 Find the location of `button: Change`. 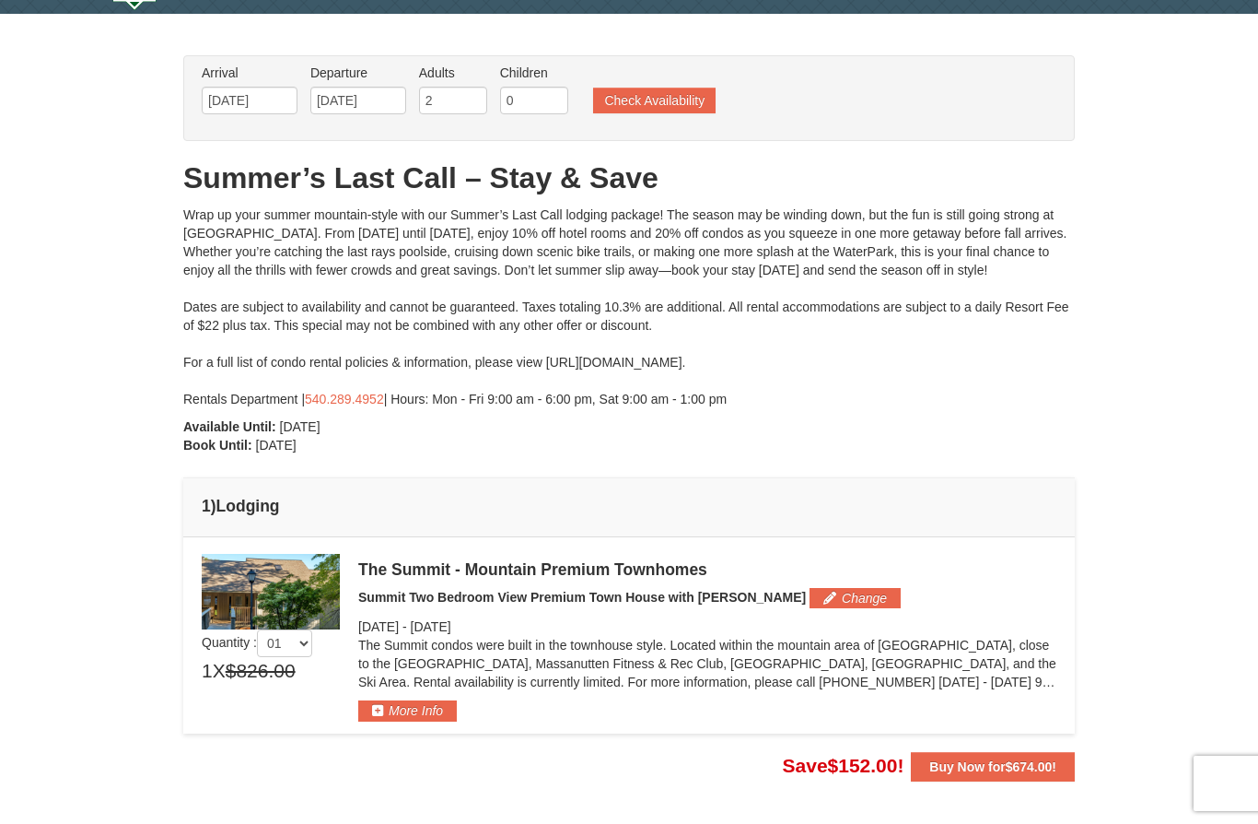

button: Change is located at coordinates (855, 598).